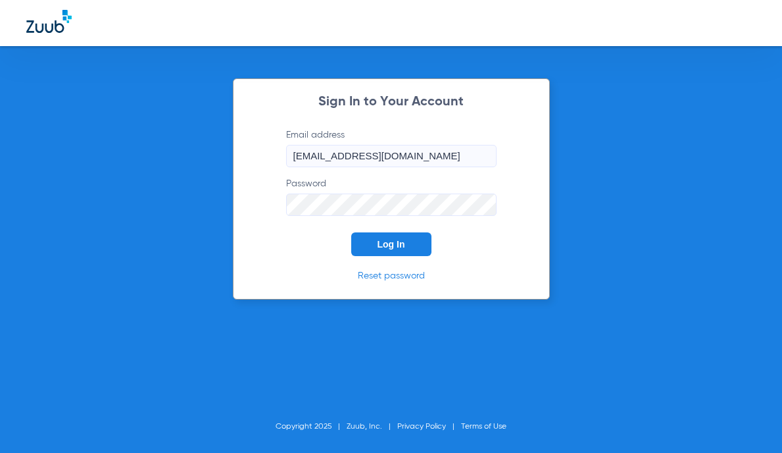 The image size is (782, 453). Describe the element at coordinates (311, 426) in the screenshot. I see `li: Copyright 2025` at that location.